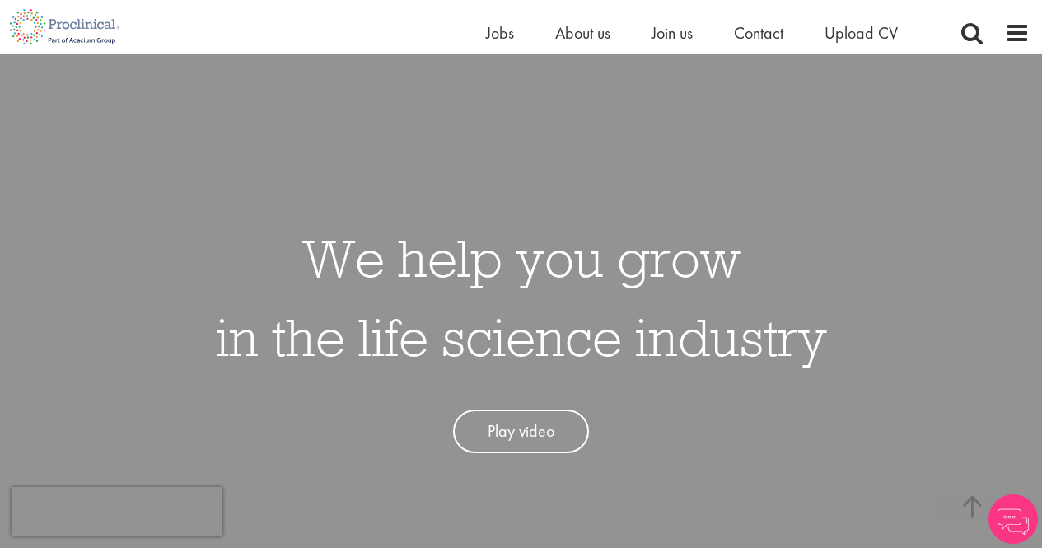 This screenshot has width=1042, height=548. Describe the element at coordinates (521, 431) in the screenshot. I see `a: Play video` at that location.